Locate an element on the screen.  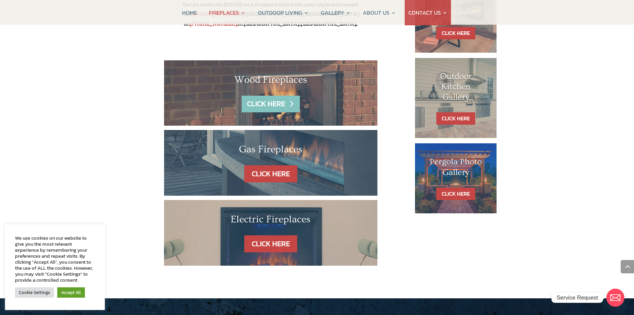
div: We use cookies on our website to give you the most relevant experience by remembering your prefer... is located at coordinates (55, 259).